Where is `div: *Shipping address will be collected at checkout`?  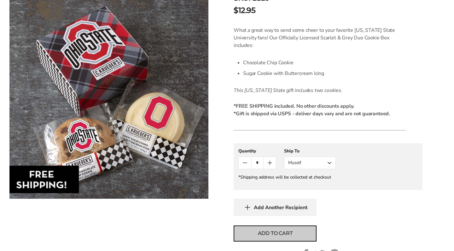 div: *Shipping address will be collected at checkout is located at coordinates (328, 177).